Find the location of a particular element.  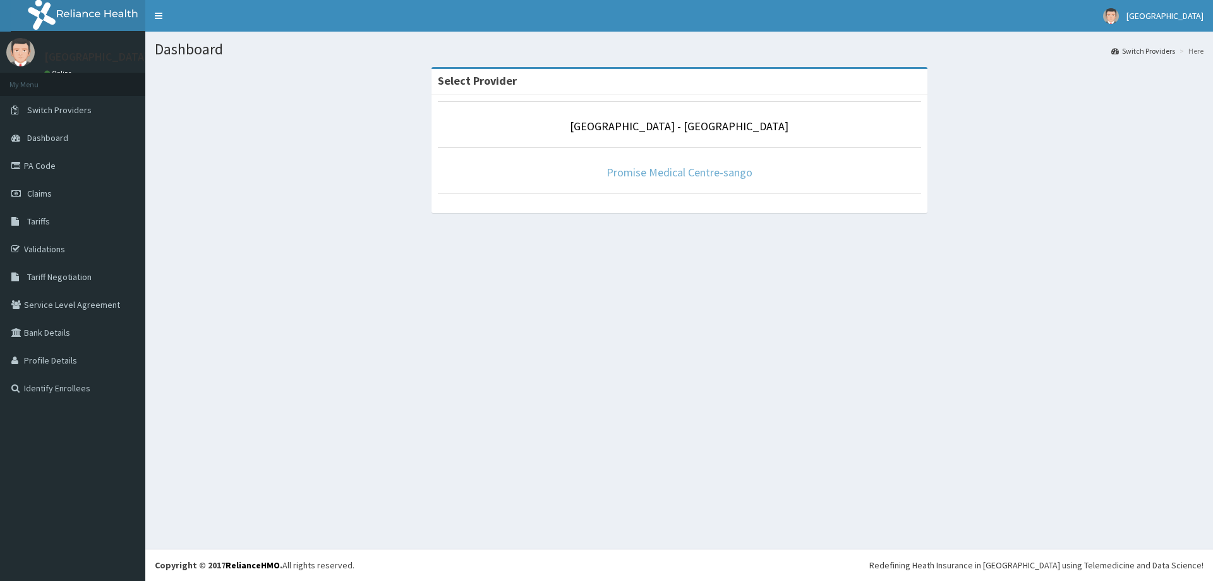

span: Tariffs is located at coordinates (39, 221).